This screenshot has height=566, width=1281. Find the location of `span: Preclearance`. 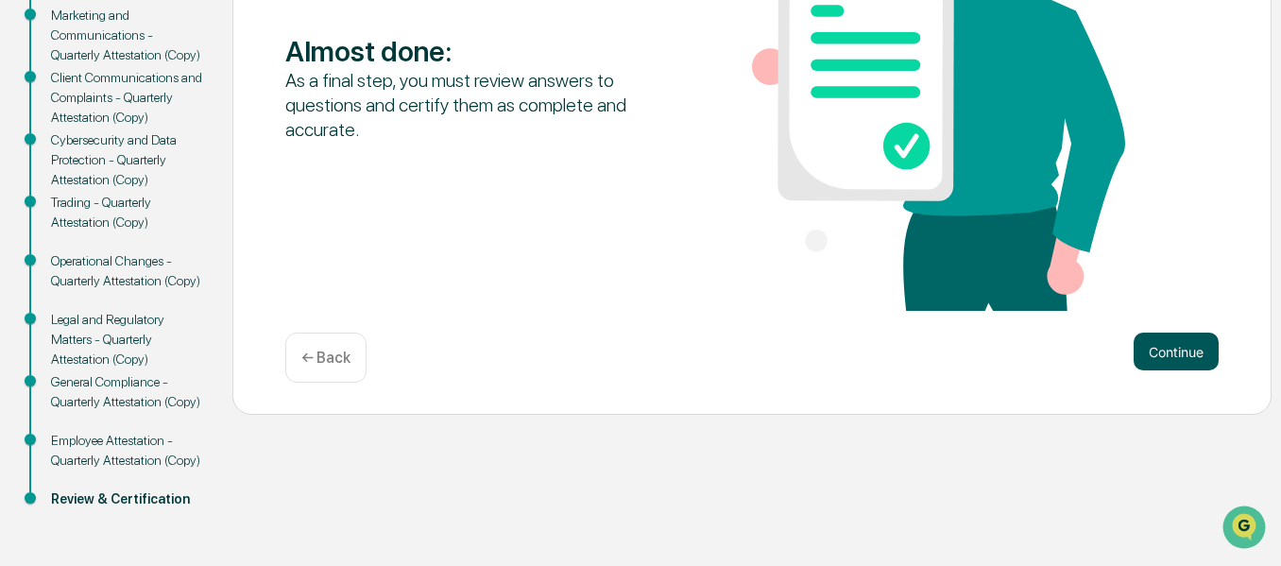

span: Preclearance is located at coordinates (79, 248).